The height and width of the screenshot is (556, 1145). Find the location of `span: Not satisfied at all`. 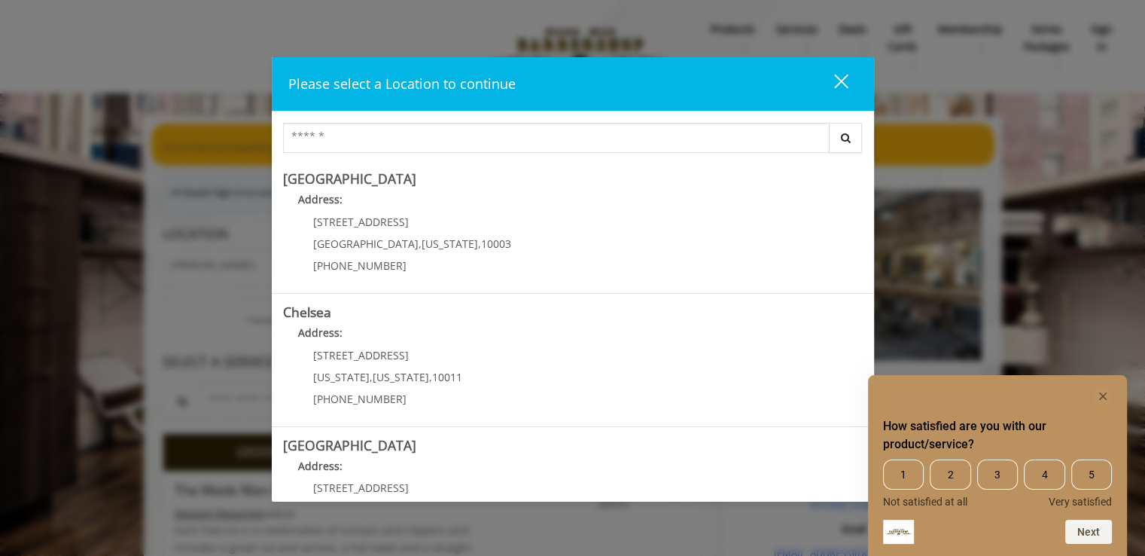

span: Not satisfied at all is located at coordinates (926, 502).